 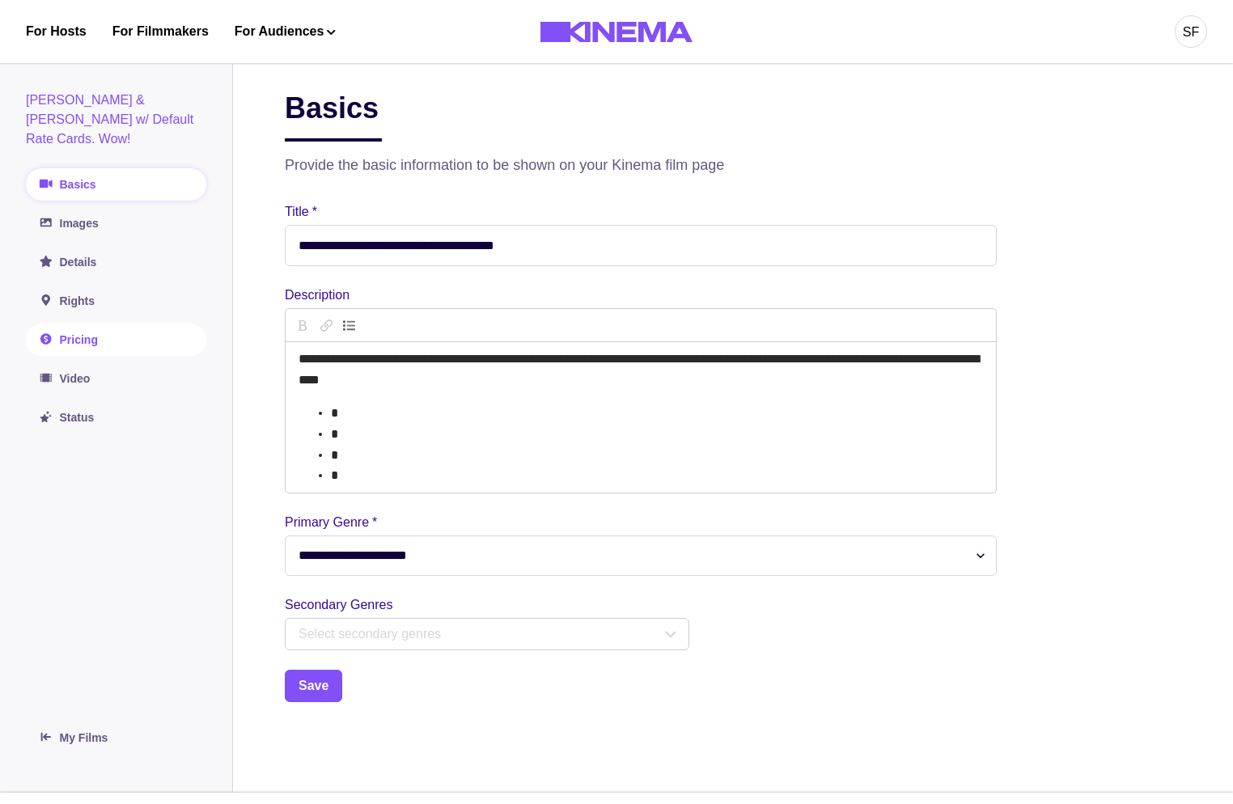 What do you see at coordinates (56, 32) in the screenshot?
I see `a: For Hosts` at bounding box center [56, 32].